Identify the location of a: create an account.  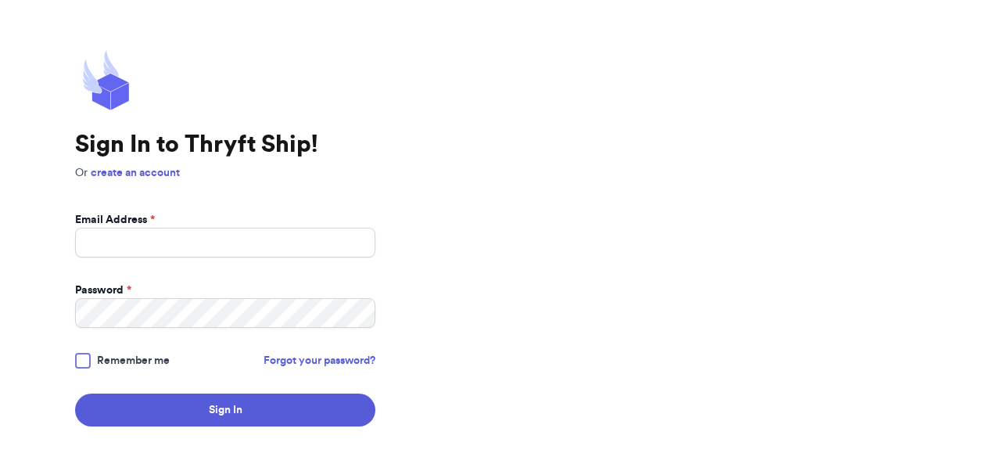
(135, 173).